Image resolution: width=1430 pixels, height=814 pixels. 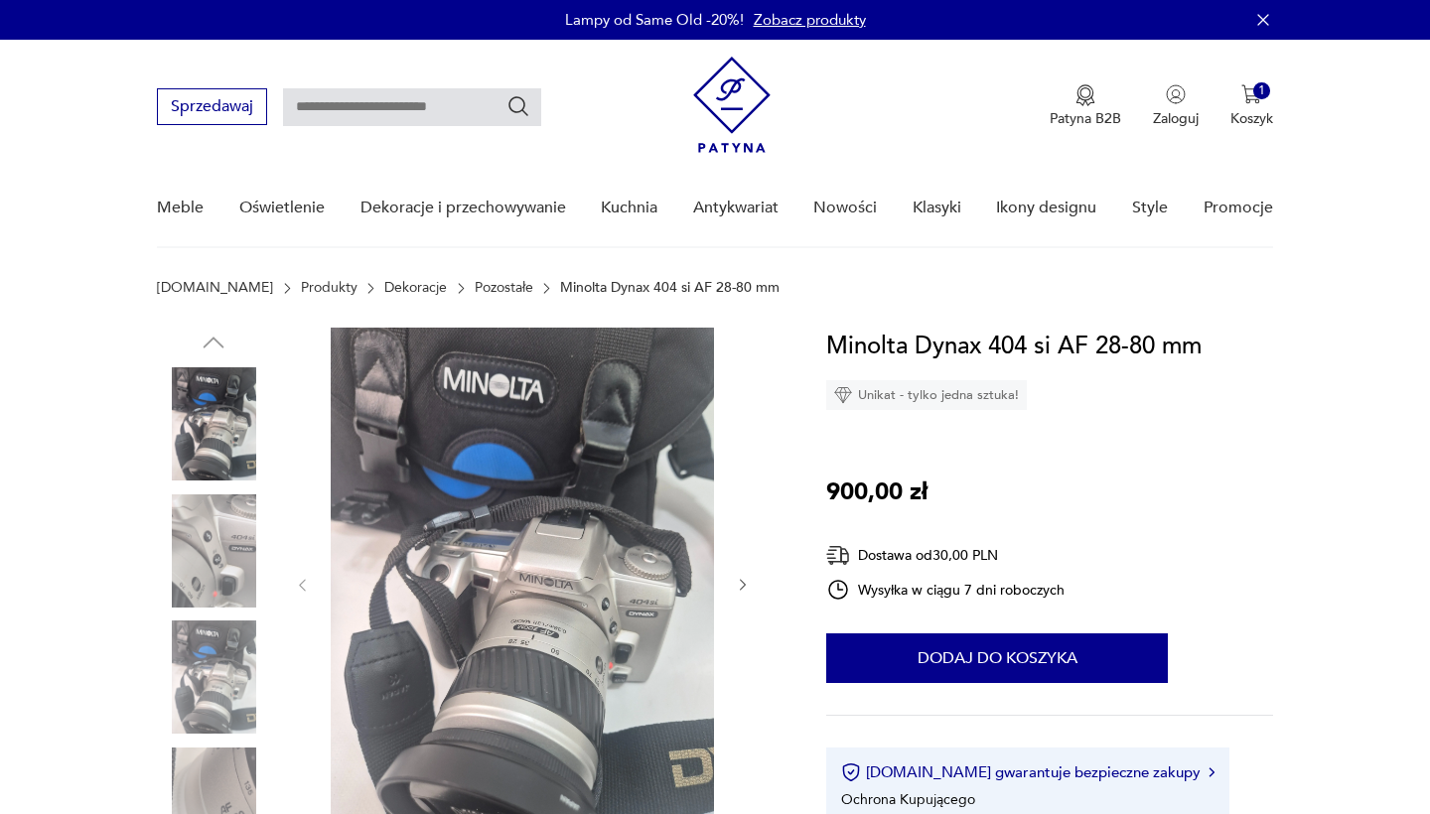 I want to click on a: Zobacz produkty, so click(x=809, y=20).